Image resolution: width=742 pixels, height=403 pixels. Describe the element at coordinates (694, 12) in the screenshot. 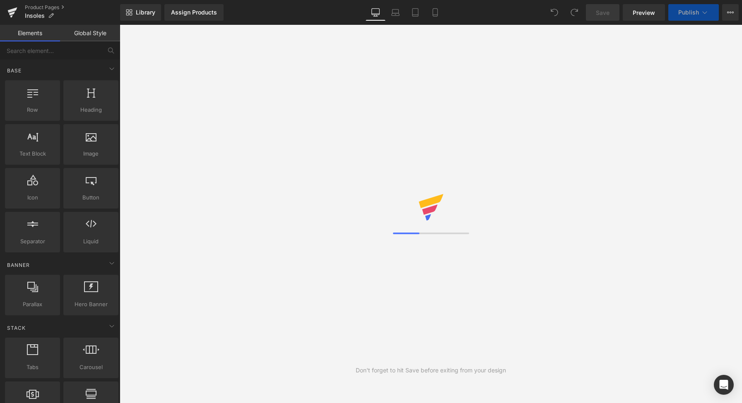

I see `button: Publish` at that location.